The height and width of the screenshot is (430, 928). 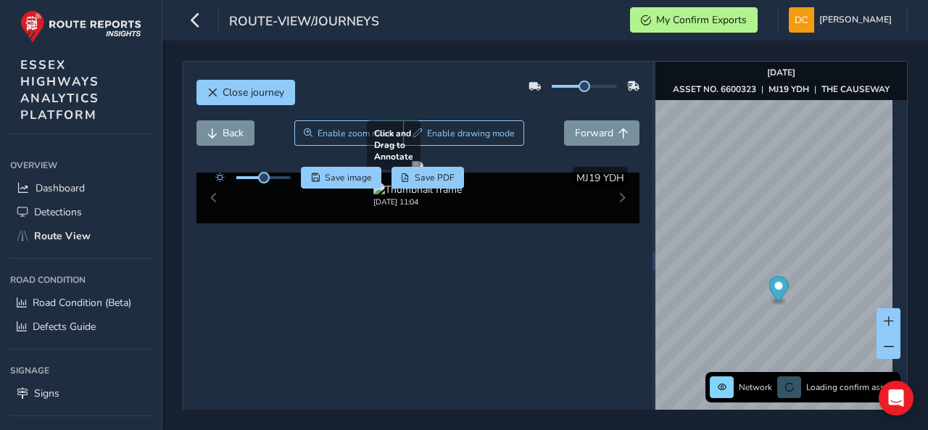 I want to click on div: Road Condition, so click(x=81, y=280).